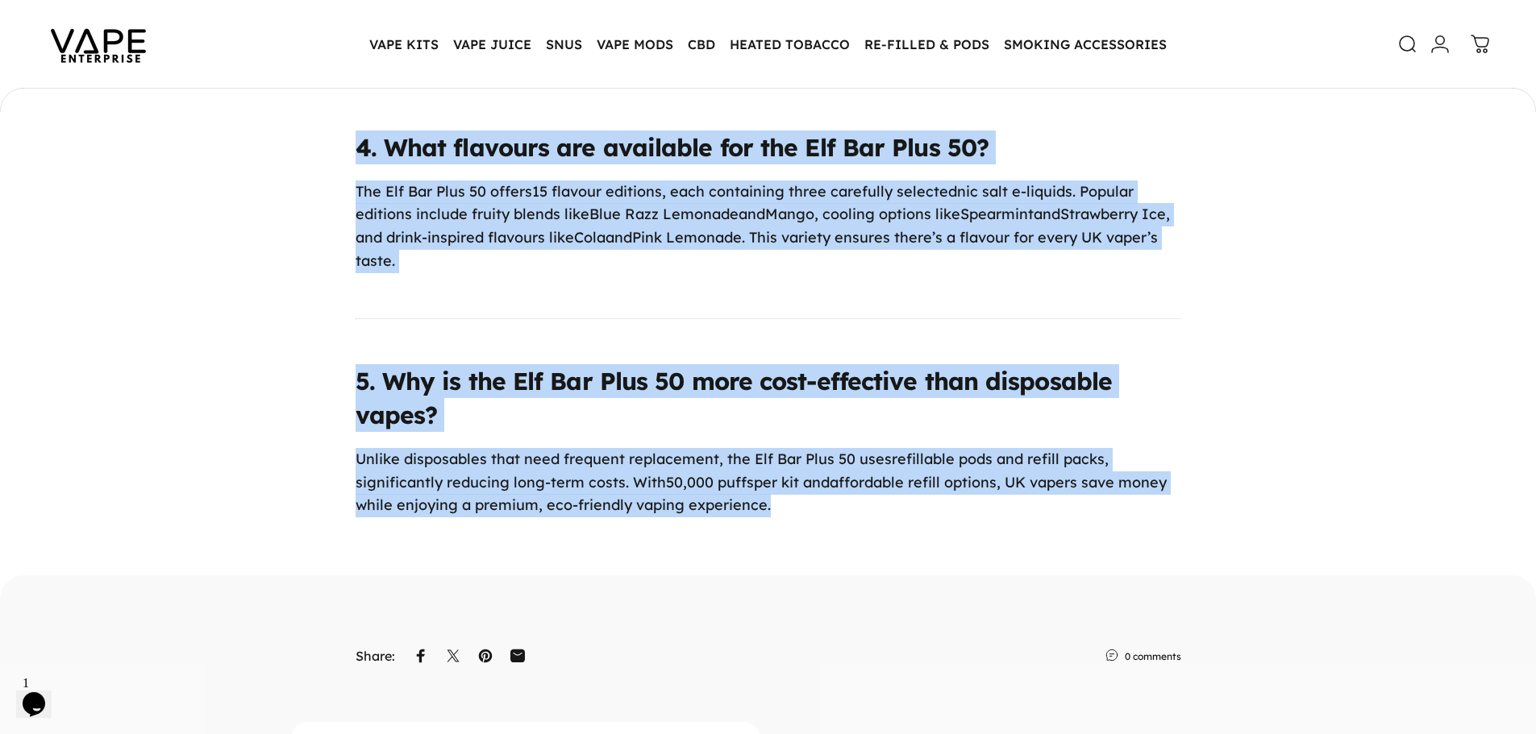  Describe the element at coordinates (756, 249) in the screenshot. I see `span: . This variety ensures there’s a flavour for every UK vaper’s taste.` at that location.